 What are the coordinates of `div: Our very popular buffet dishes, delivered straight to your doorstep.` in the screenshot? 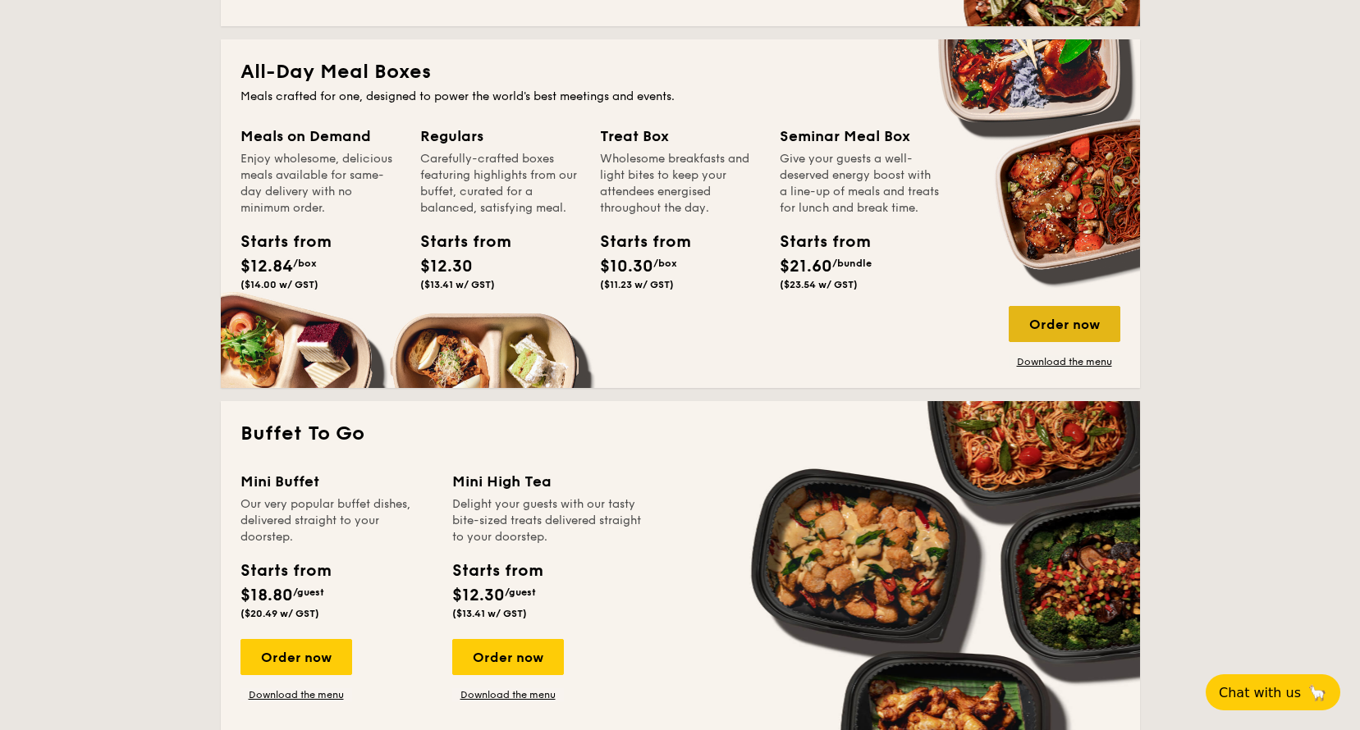 It's located at (336, 521).